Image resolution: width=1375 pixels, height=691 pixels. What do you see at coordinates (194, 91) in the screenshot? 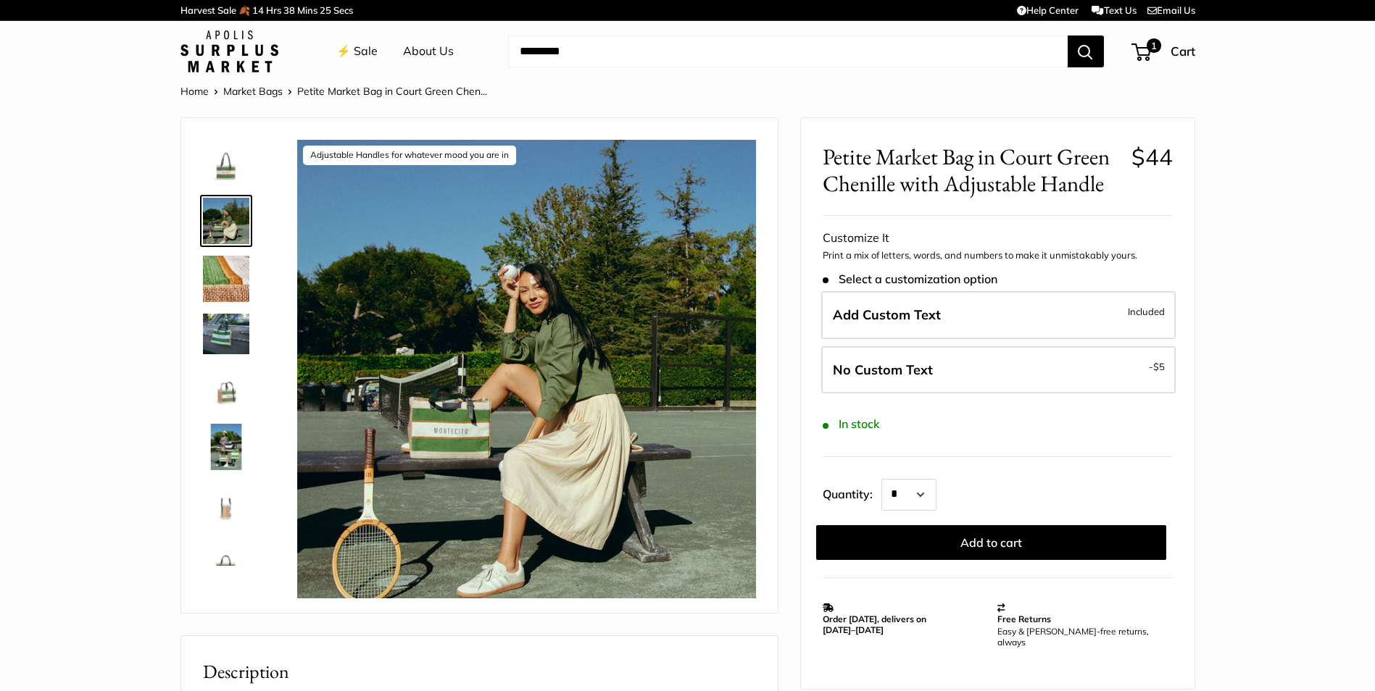
I see `a: Home` at bounding box center [194, 91].